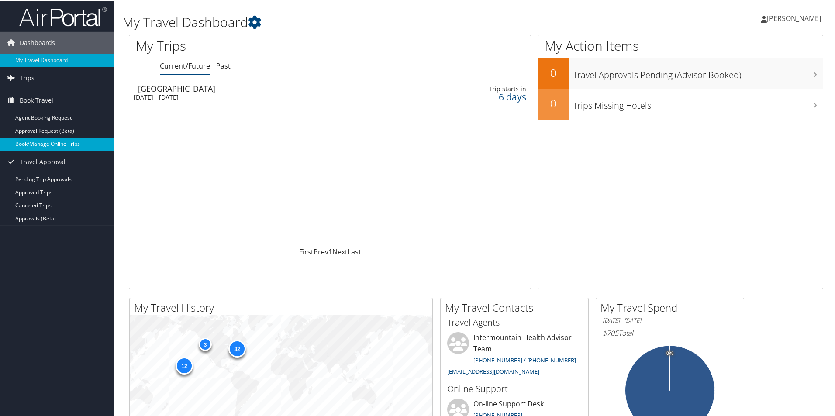 This screenshot has height=416, width=835. I want to click on h1: My Action Items, so click(680, 45).